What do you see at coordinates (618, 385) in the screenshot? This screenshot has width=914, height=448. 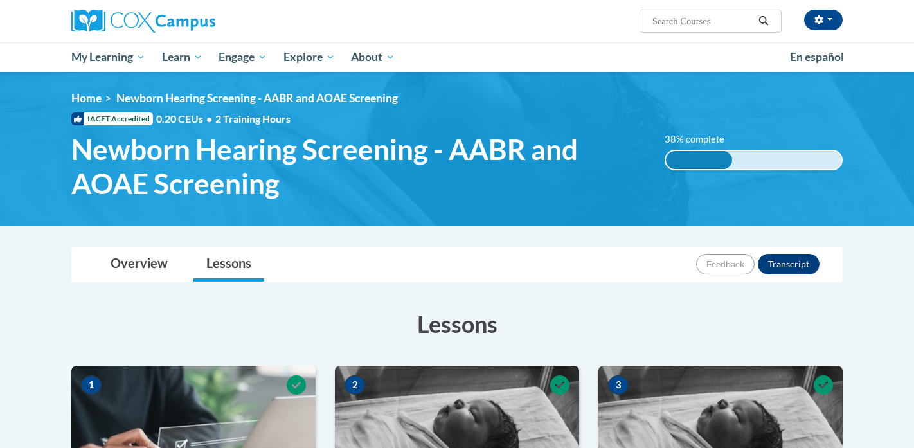 I see `span: 3` at bounding box center [618, 385].